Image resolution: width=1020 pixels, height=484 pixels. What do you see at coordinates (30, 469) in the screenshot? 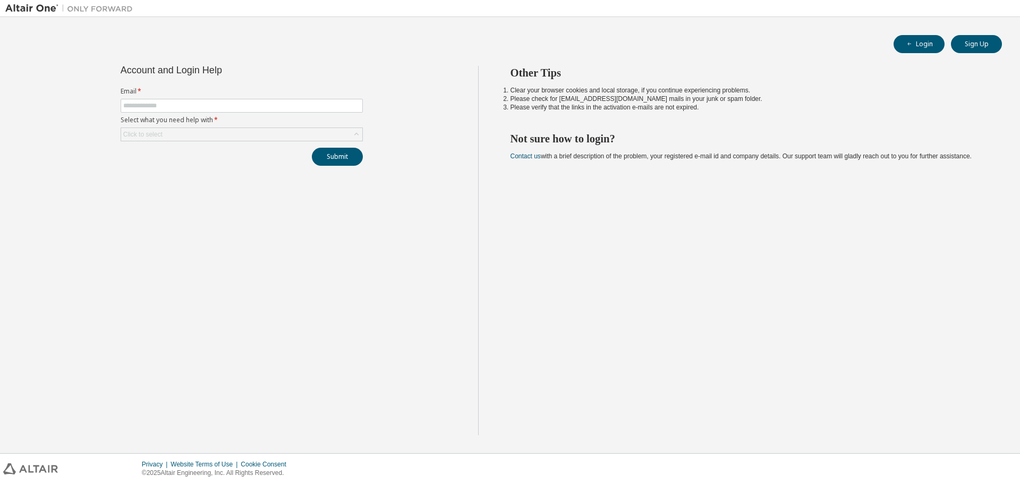
I see `img: altair_logo.svg` at bounding box center [30, 469].